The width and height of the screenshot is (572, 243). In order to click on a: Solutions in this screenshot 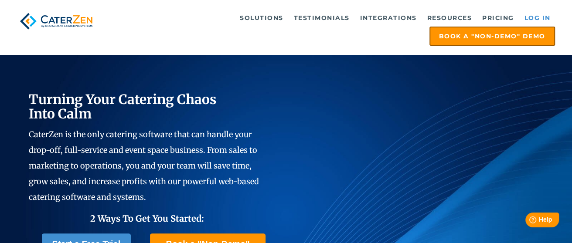, I will do `click(261, 18)`.